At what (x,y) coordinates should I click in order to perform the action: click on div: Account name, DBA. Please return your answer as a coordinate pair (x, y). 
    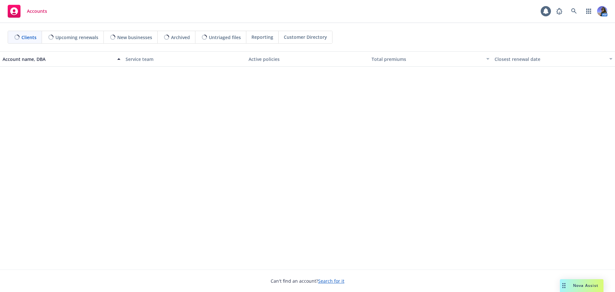
    Looking at the image, I should click on (58, 59).